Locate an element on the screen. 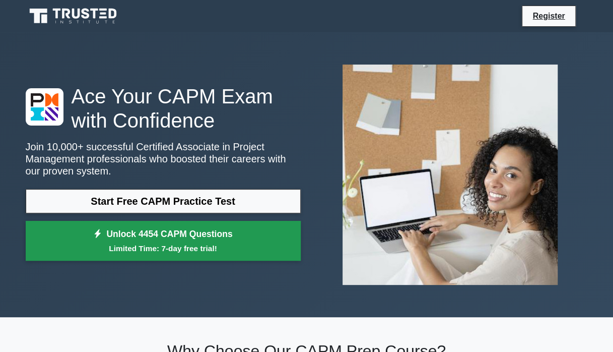 Image resolution: width=613 pixels, height=352 pixels. a: Start Free CAPM Practice Test is located at coordinates (163, 201).